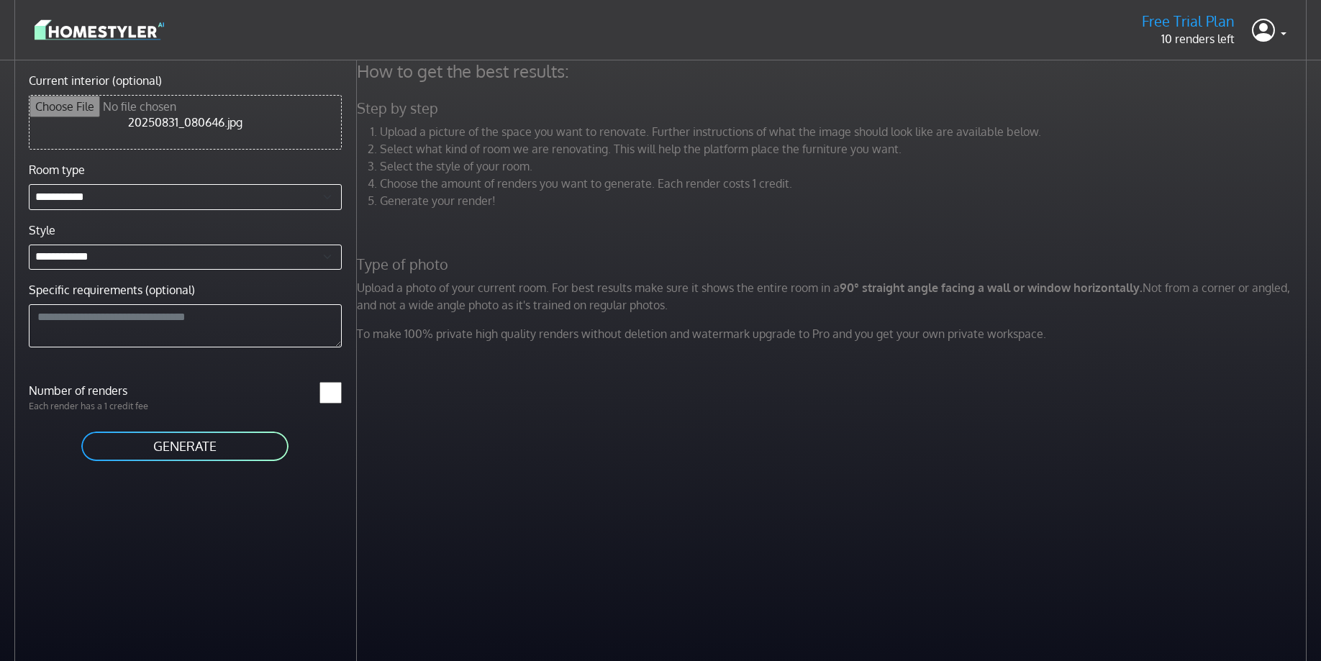 This screenshot has width=1321, height=661. What do you see at coordinates (833, 264) in the screenshot?
I see `h5: Type of photo` at bounding box center [833, 264].